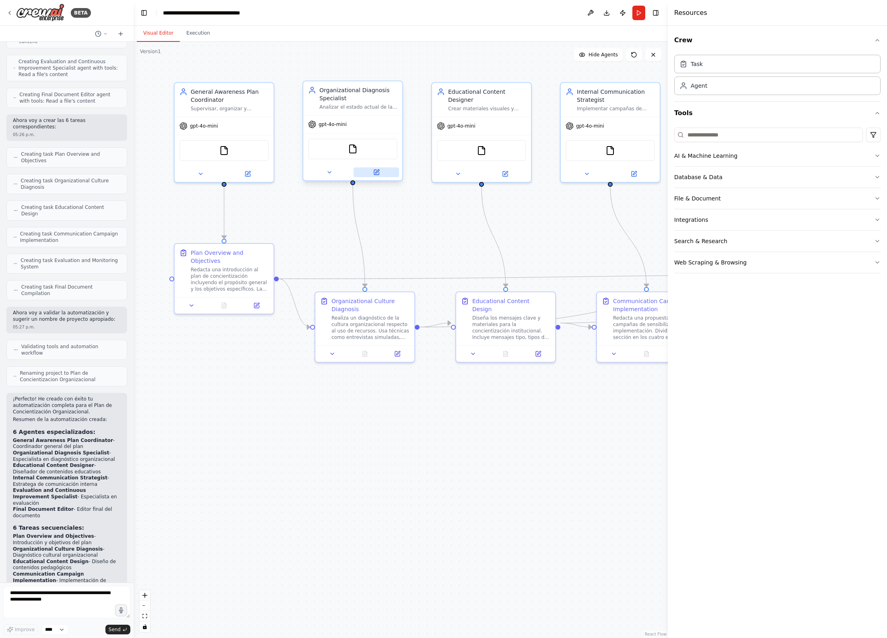 Image resolution: width=887 pixels, height=638 pixels. Describe the element at coordinates (58, 549) in the screenshot. I see `strong: Organizational Culture Diagnosis` at that location.